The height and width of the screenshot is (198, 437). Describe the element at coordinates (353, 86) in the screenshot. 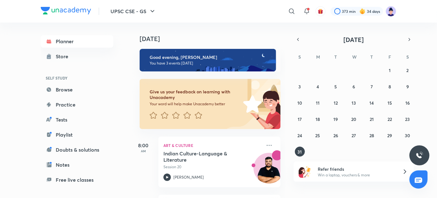

I see `button: August 6, 2025` at that location.